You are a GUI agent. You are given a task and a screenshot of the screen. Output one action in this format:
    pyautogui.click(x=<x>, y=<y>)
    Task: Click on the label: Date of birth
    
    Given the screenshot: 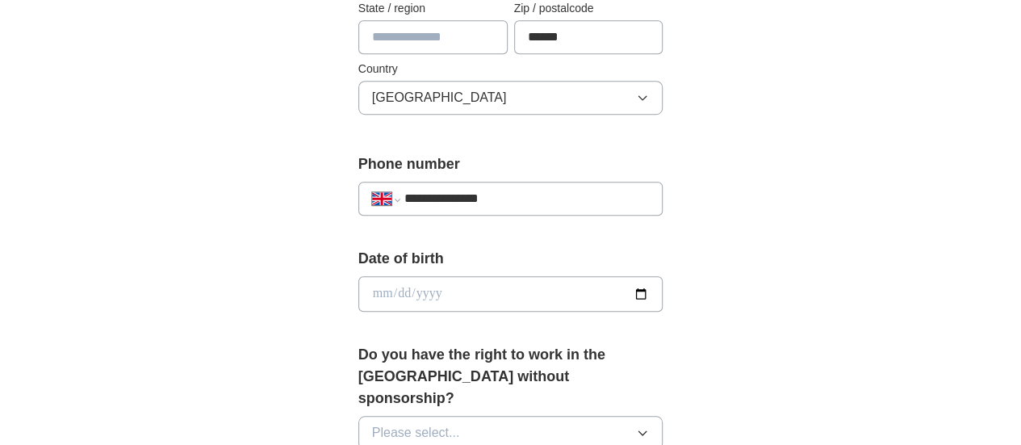 What is the action you would take?
    pyautogui.click(x=511, y=258)
    